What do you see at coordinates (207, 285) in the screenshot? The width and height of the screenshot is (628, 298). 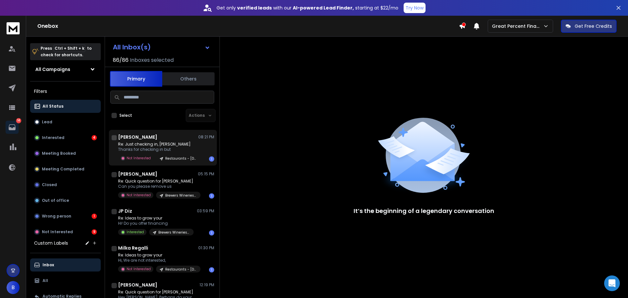 I see `p: 12:19 PM` at bounding box center [207, 285].